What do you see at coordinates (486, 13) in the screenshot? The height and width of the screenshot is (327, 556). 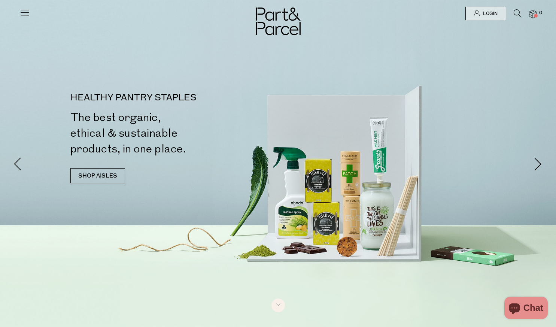 I see `a: Login` at bounding box center [486, 13].